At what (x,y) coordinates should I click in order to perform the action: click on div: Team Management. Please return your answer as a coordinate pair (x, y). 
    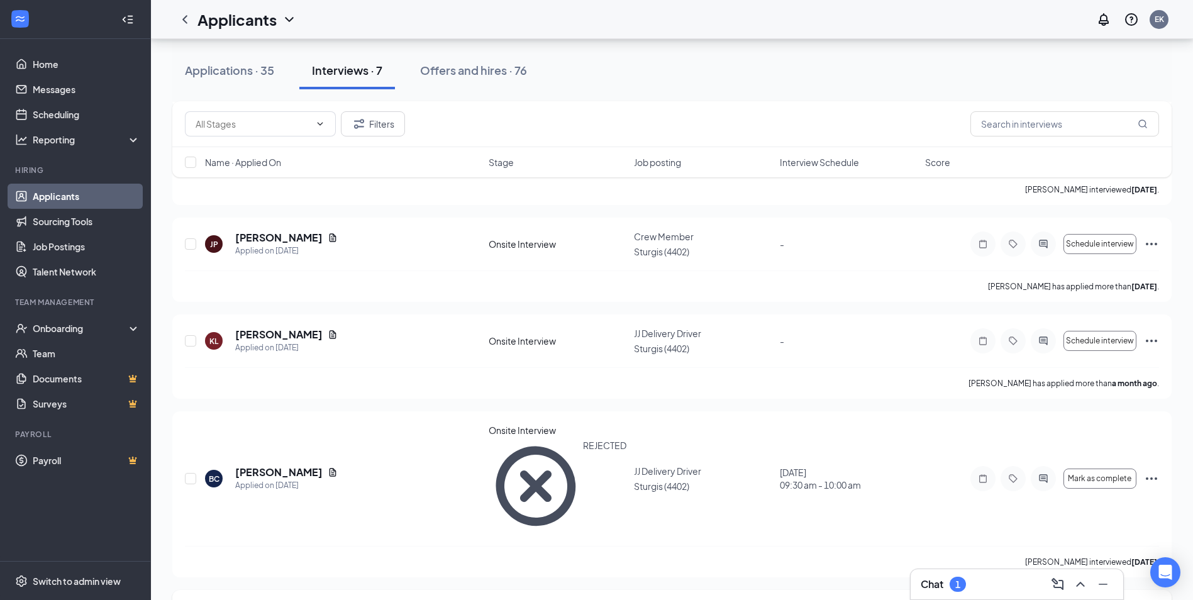
    Looking at the image, I should click on (76, 302).